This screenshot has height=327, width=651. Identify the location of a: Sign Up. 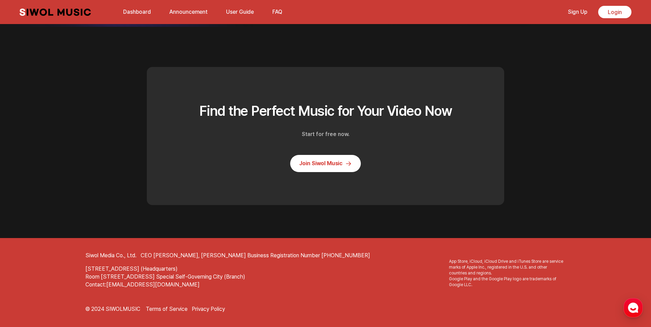
(578, 12).